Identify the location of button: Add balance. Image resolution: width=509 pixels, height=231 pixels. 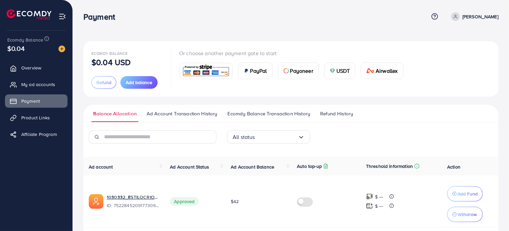
(139, 82).